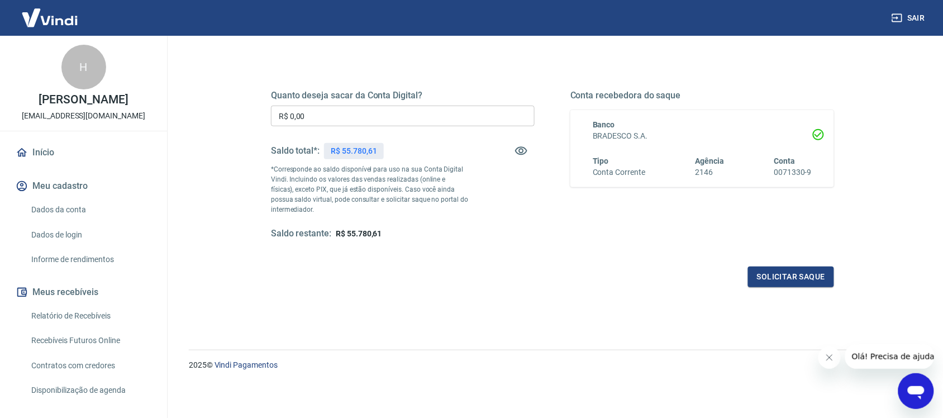  What do you see at coordinates (710, 172) in the screenshot?
I see `h6: 2146` at bounding box center [710, 172].